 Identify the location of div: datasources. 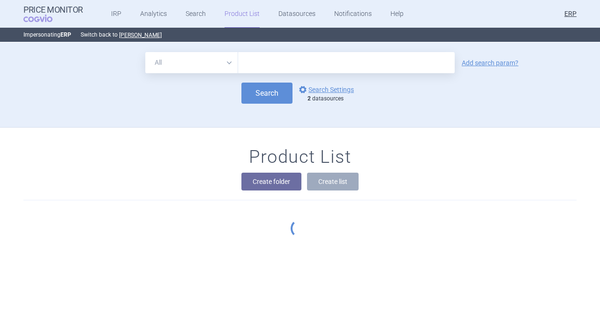
(333, 99).